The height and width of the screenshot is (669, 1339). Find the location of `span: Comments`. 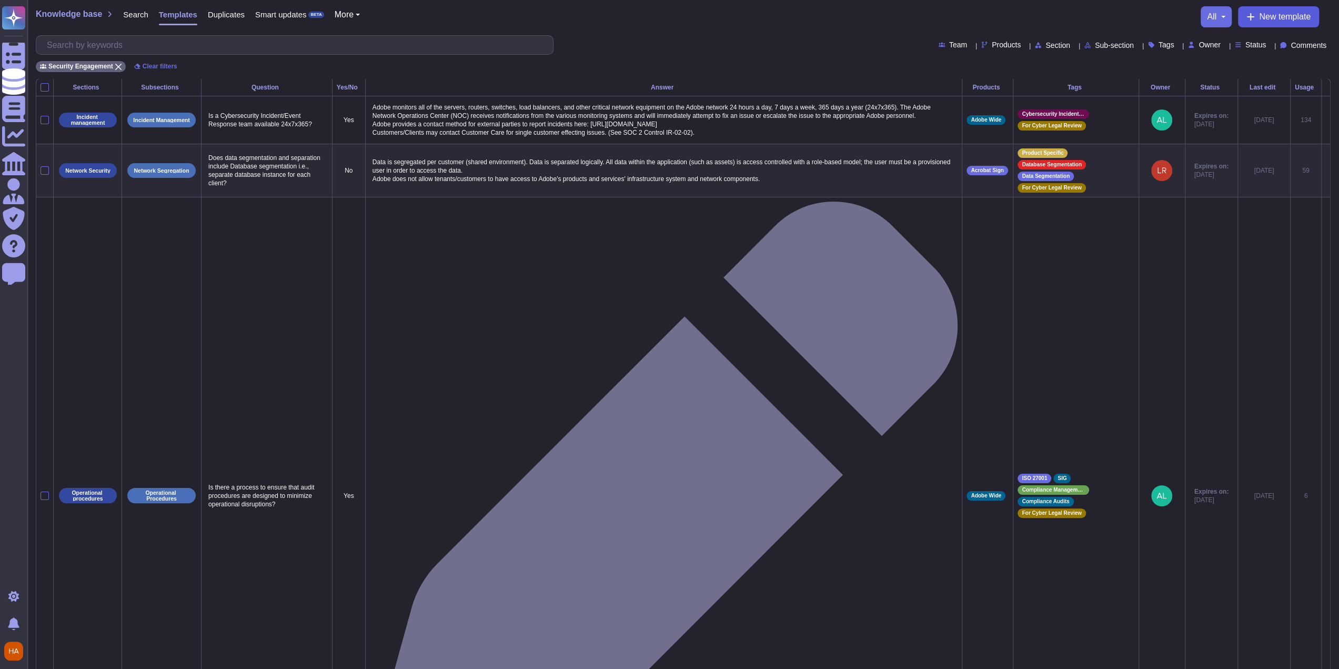

span: Comments is located at coordinates (1309, 45).